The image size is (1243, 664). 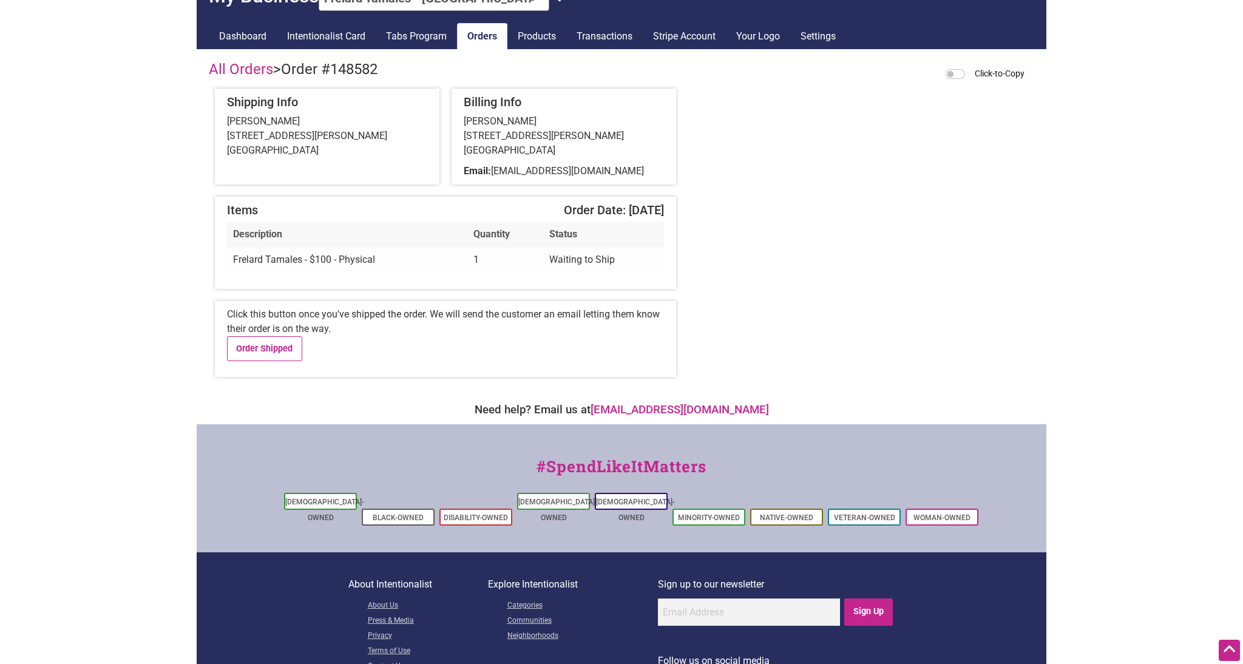 What do you see at coordinates (428, 606) in the screenshot?
I see `a: About Us` at bounding box center [428, 606].